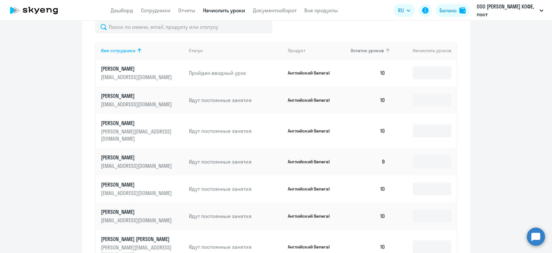  What do you see at coordinates (187, 10) in the screenshot?
I see `a: Отчеты` at bounding box center [187, 10].